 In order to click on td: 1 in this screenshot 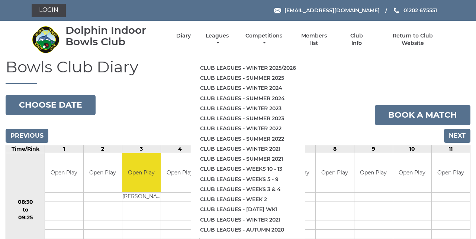, I will do `click(64, 149)`.